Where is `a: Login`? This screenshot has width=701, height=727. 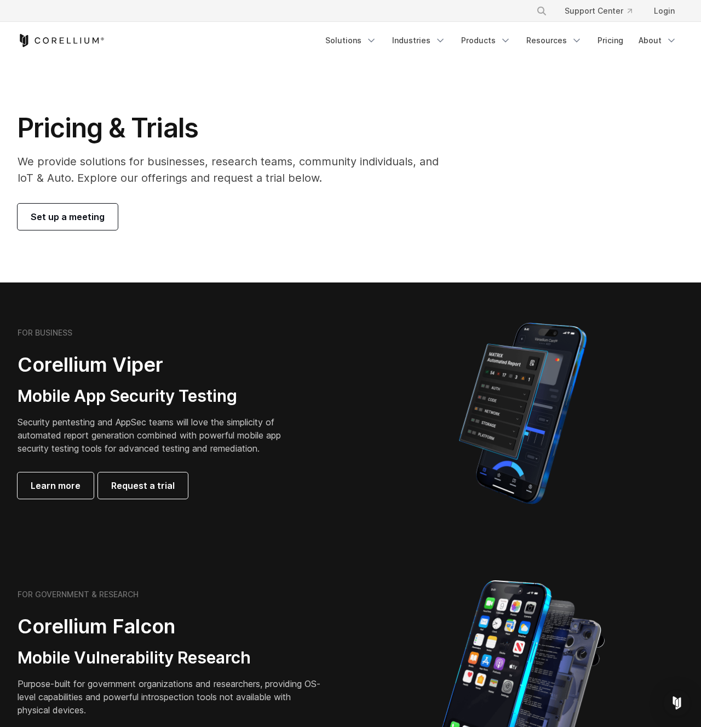
a: Login is located at coordinates (664, 11).